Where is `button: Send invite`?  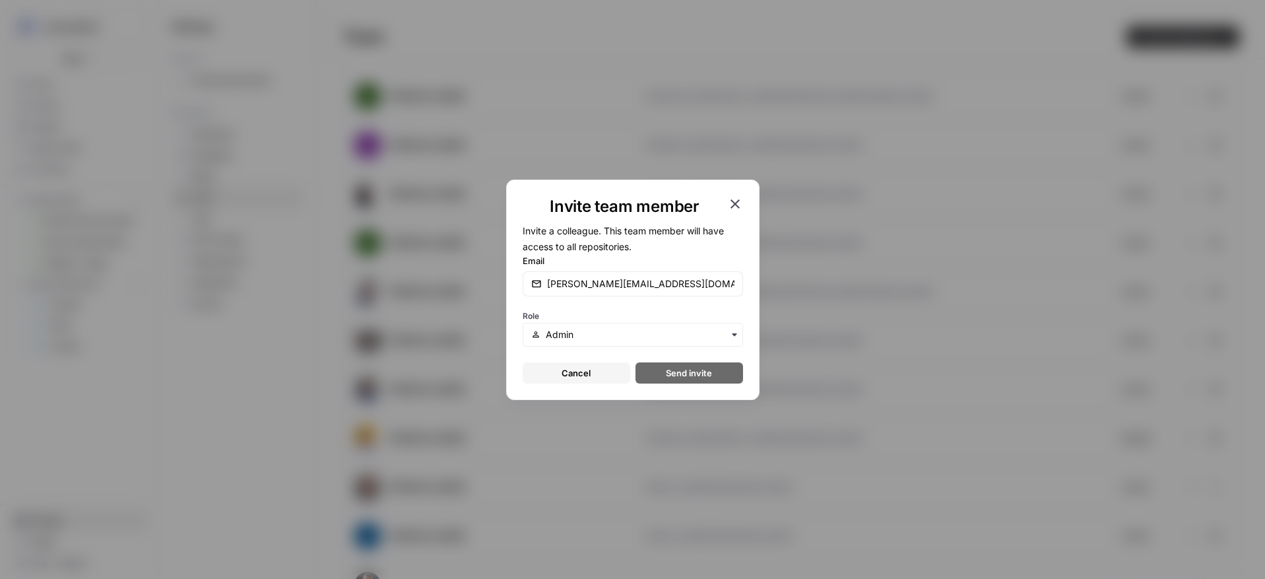 button: Send invite is located at coordinates (689, 373).